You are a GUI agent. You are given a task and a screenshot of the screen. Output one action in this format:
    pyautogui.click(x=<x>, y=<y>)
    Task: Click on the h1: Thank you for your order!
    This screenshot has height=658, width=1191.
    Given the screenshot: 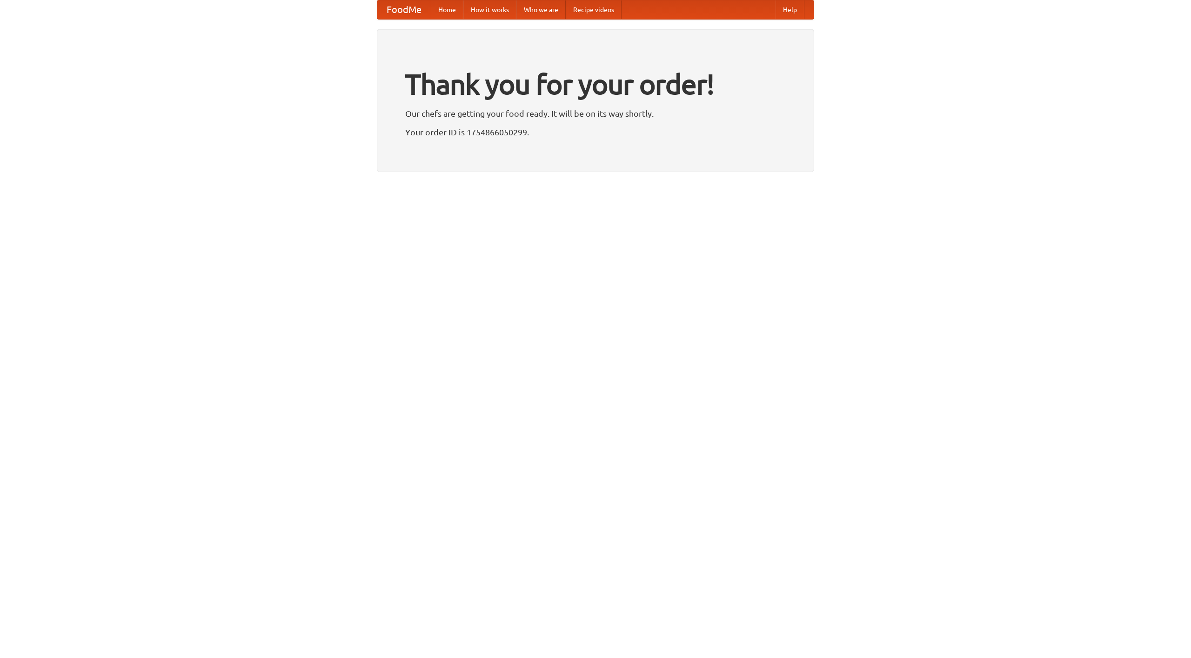 What is the action you would take?
    pyautogui.click(x=595, y=84)
    